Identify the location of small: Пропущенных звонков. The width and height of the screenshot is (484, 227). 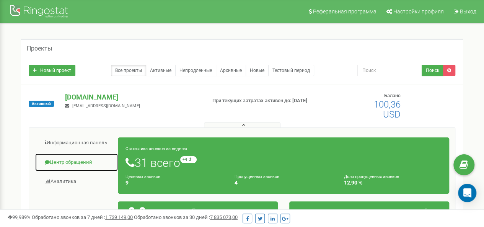
(257, 177).